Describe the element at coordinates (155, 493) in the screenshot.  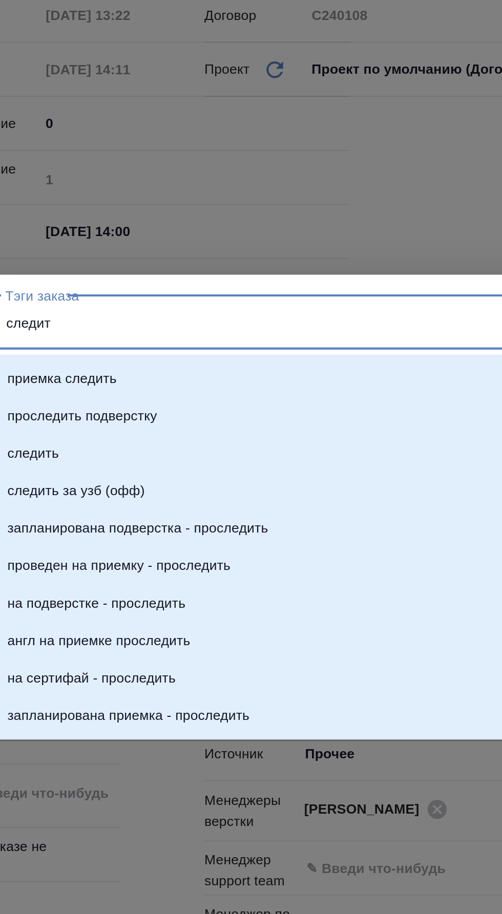
I see `p: проследить подверстку` at that location.